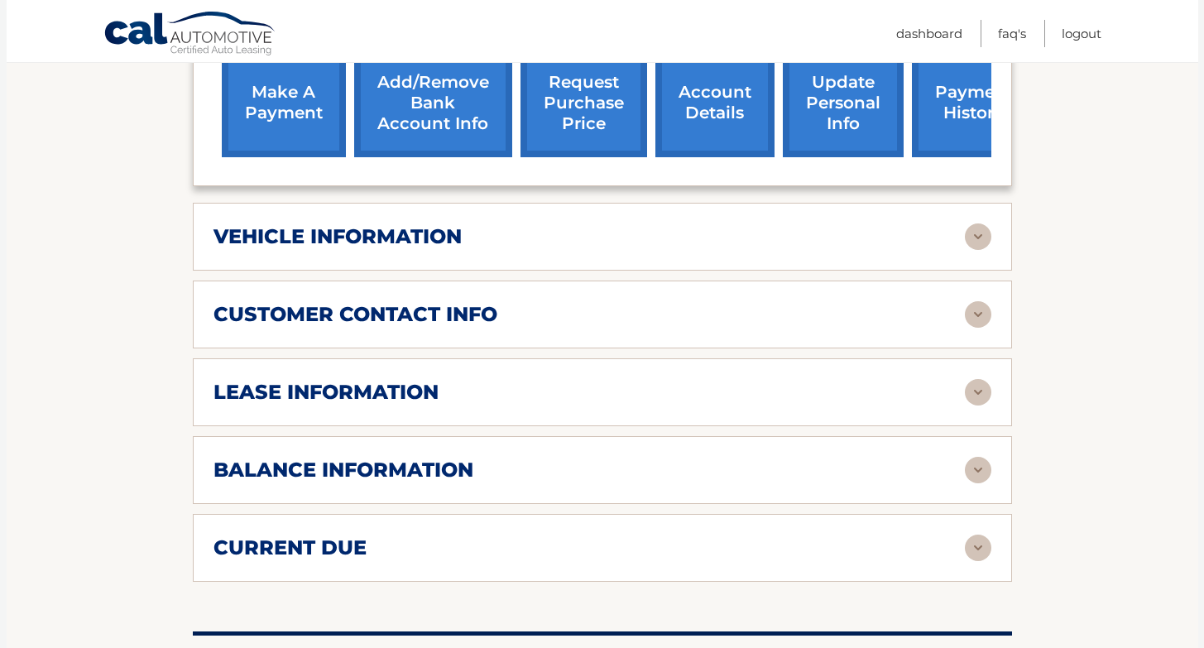 The width and height of the screenshot is (1204, 648). What do you see at coordinates (929, 33) in the screenshot?
I see `a: Dashboard` at bounding box center [929, 33].